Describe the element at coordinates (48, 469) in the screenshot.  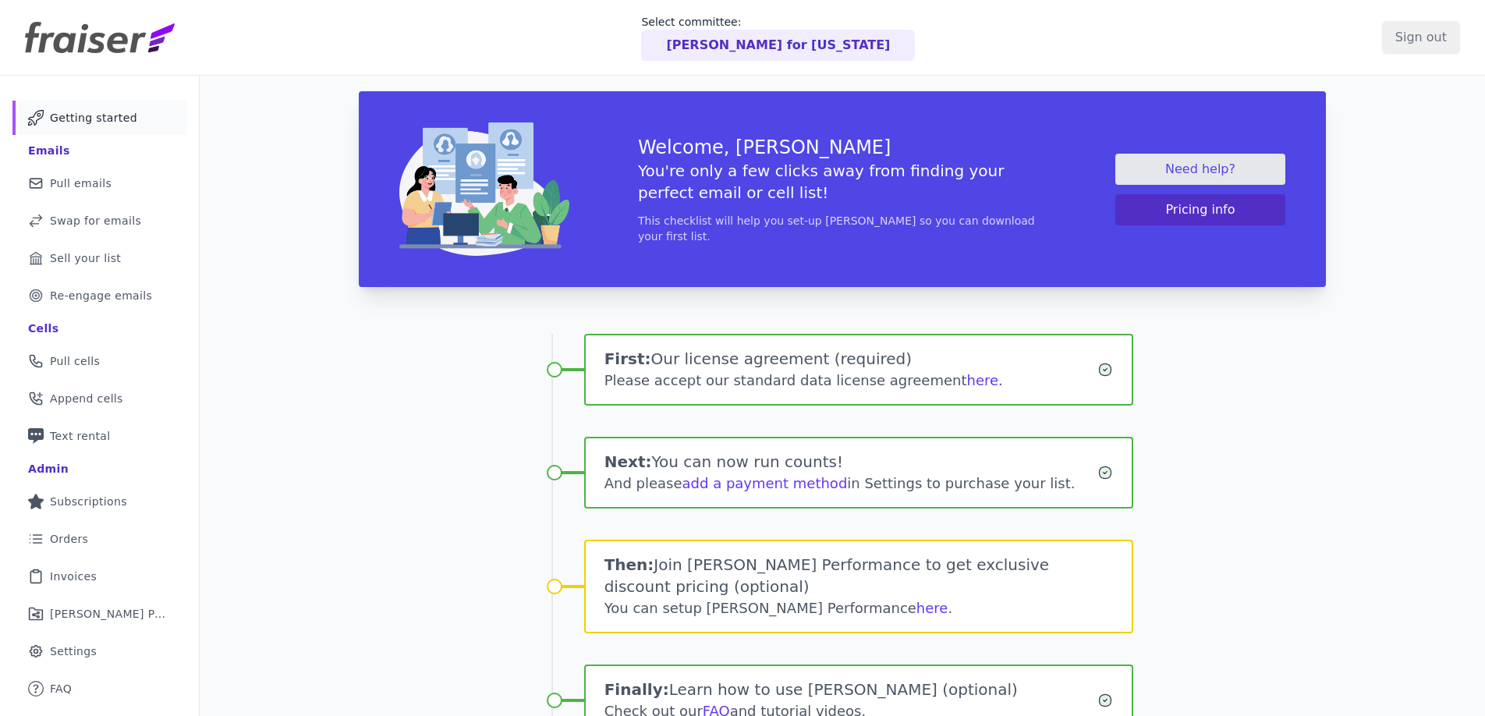
I see `div: Admin` at that location.